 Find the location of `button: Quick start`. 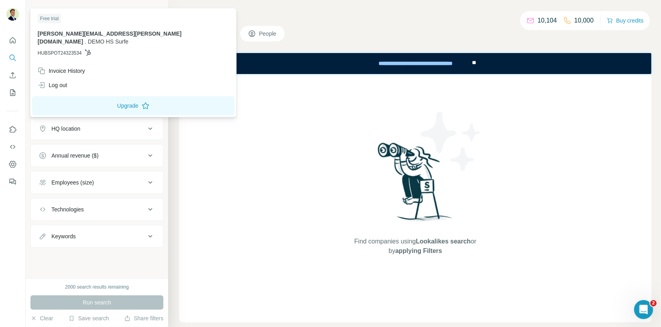

button: Quick start is located at coordinates (13, 40).